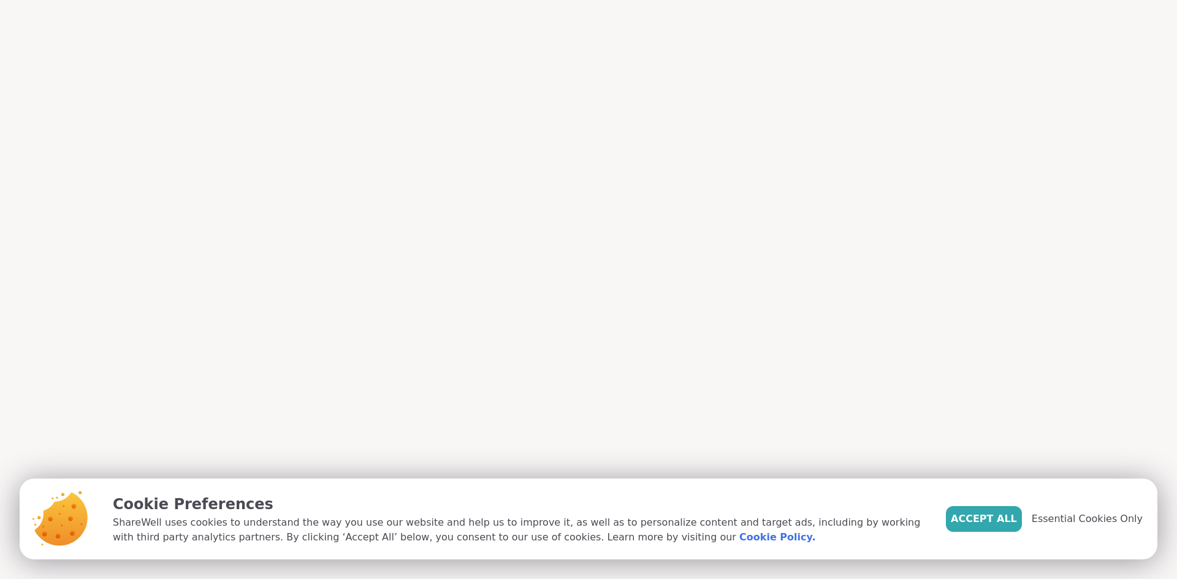 The width and height of the screenshot is (1177, 579). Describe the element at coordinates (1087, 519) in the screenshot. I see `span: Essential Cookies Only` at that location.